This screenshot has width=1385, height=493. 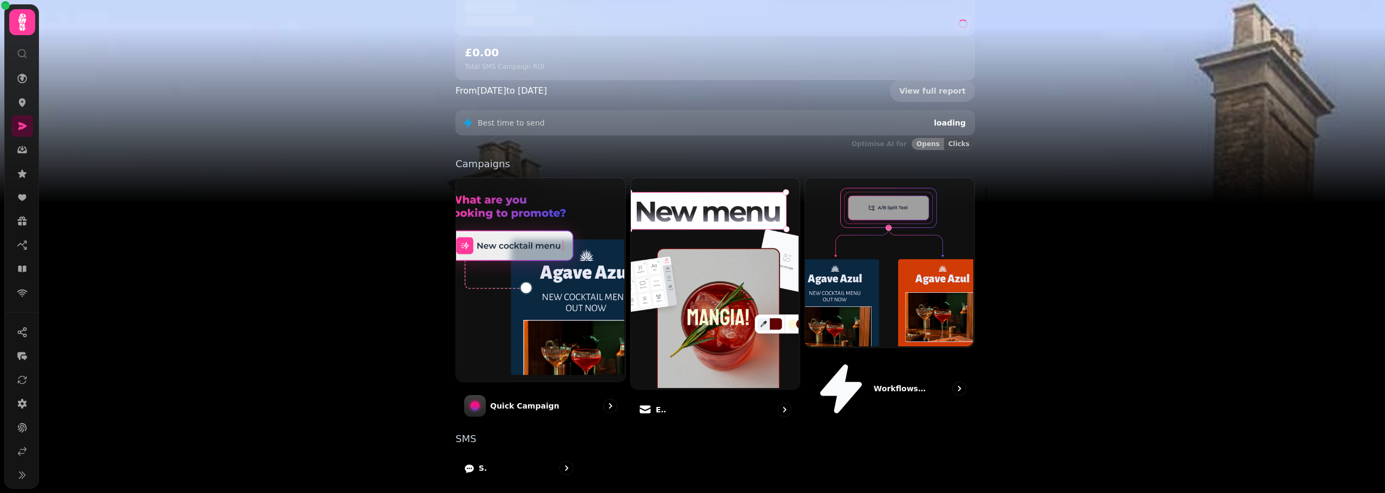 I want to click on p: Email, so click(x=661, y=410).